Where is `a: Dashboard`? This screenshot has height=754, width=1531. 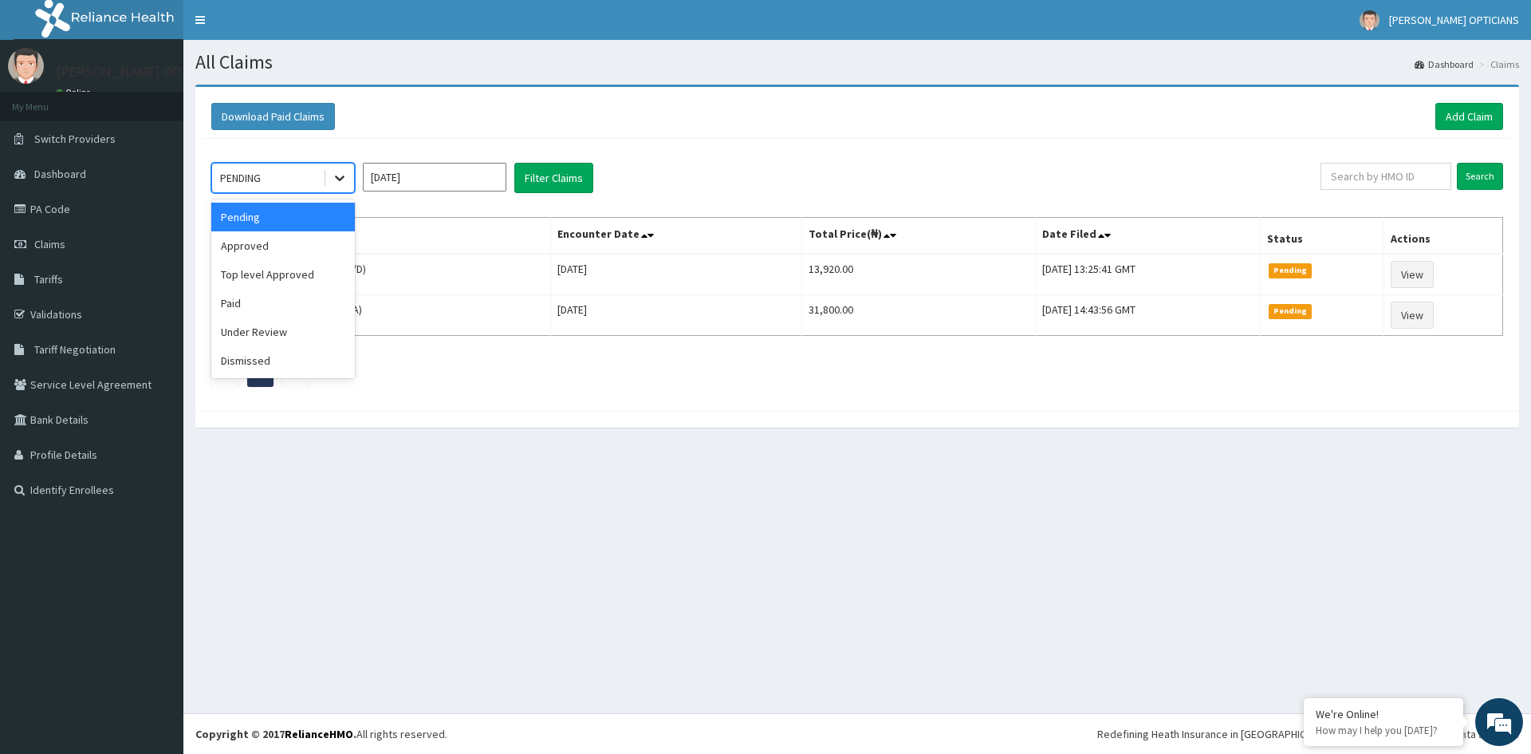 a: Dashboard is located at coordinates (1444, 64).